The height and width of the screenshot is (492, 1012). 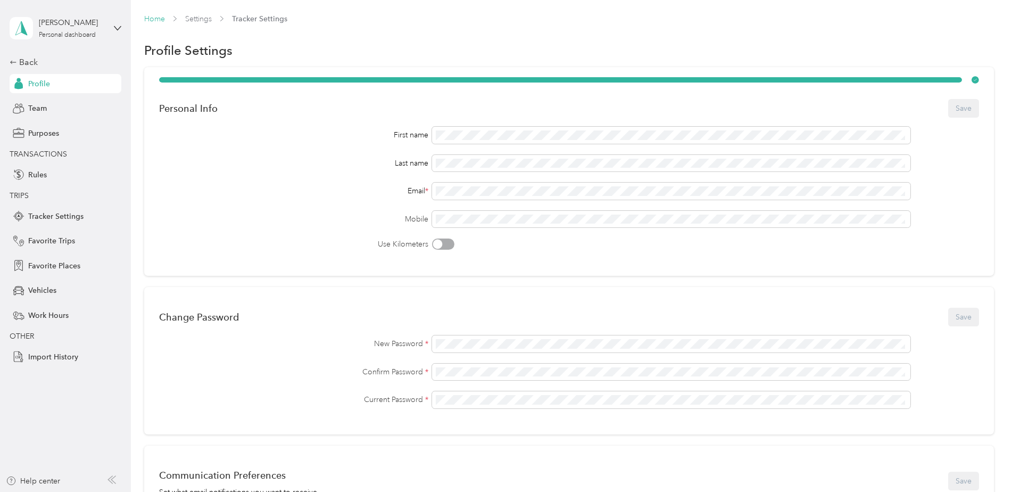 I want to click on div: Change Password, so click(x=199, y=317).